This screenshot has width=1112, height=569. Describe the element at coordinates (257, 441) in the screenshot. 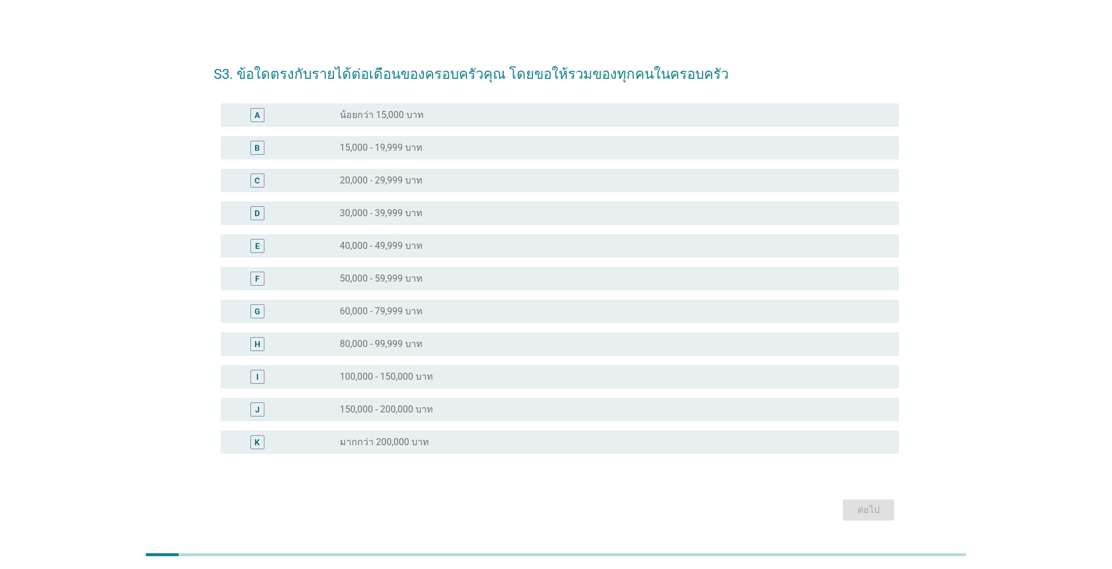

I see `div: K` at that location.